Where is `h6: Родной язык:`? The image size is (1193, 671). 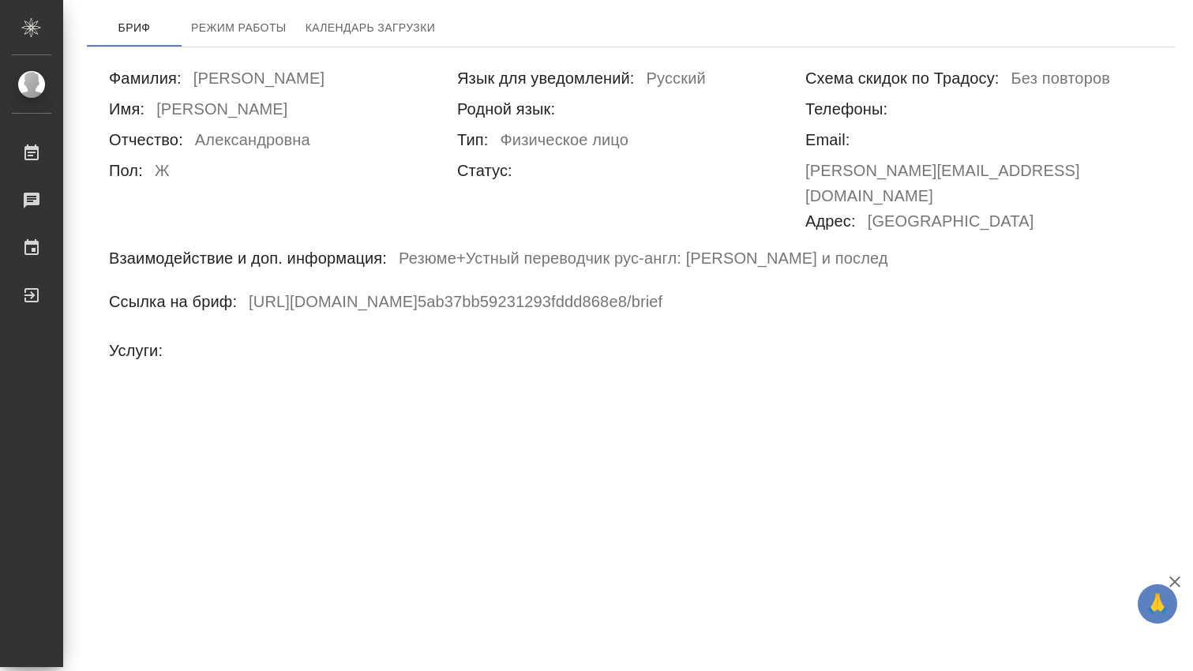
h6: Родной язык: is located at coordinates (506, 109).